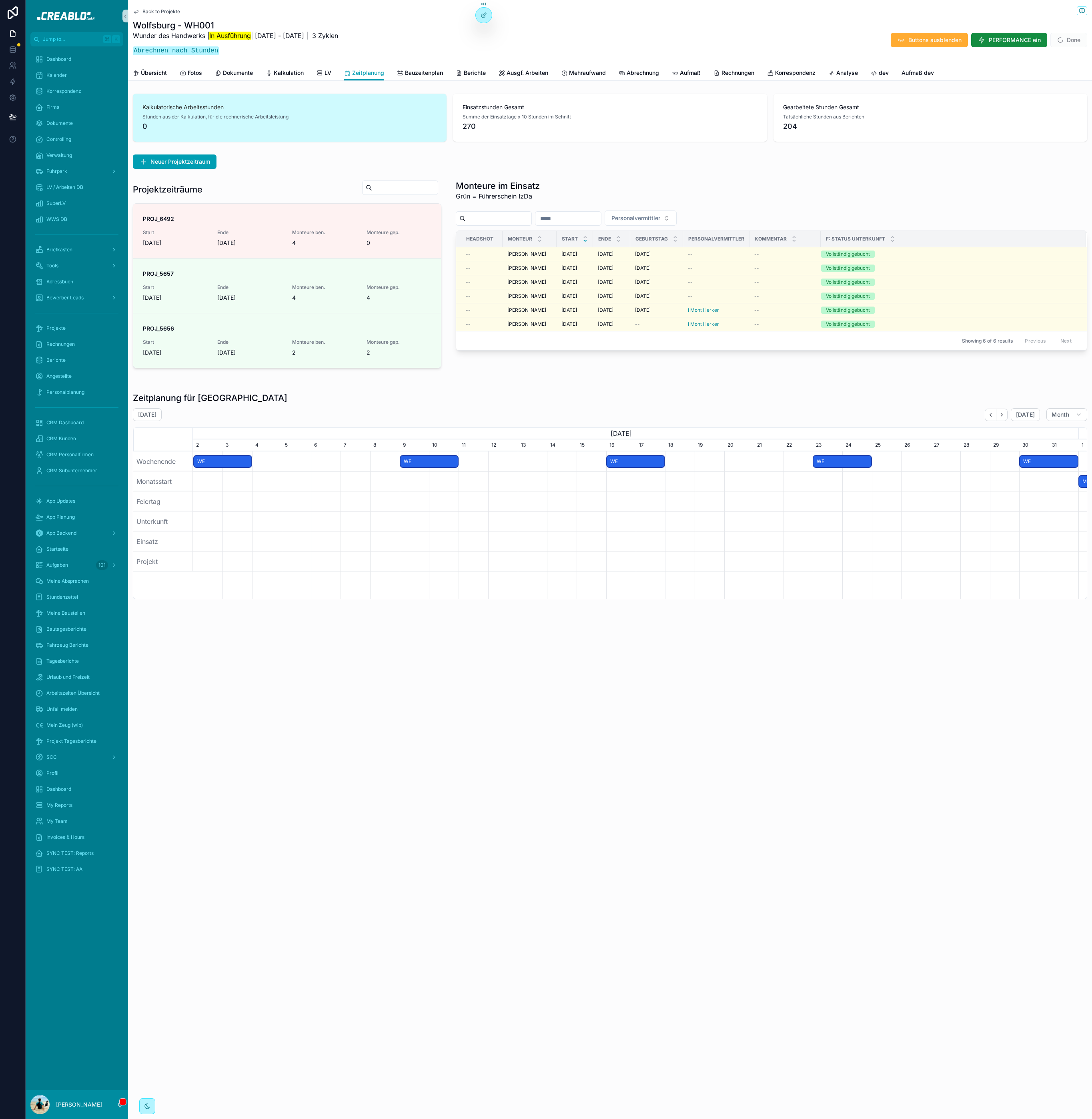 The height and width of the screenshot is (1119, 1092). Describe the element at coordinates (175, 161) in the screenshot. I see `button: Neuer Projektzeitraum` at that location.